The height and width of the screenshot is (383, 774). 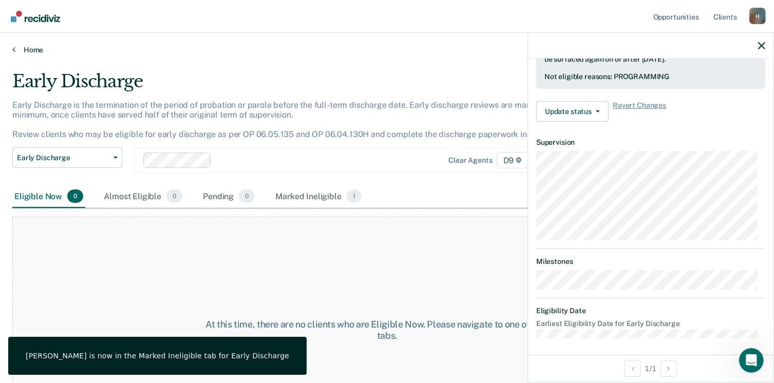 I want to click on a: Home, so click(x=387, y=50).